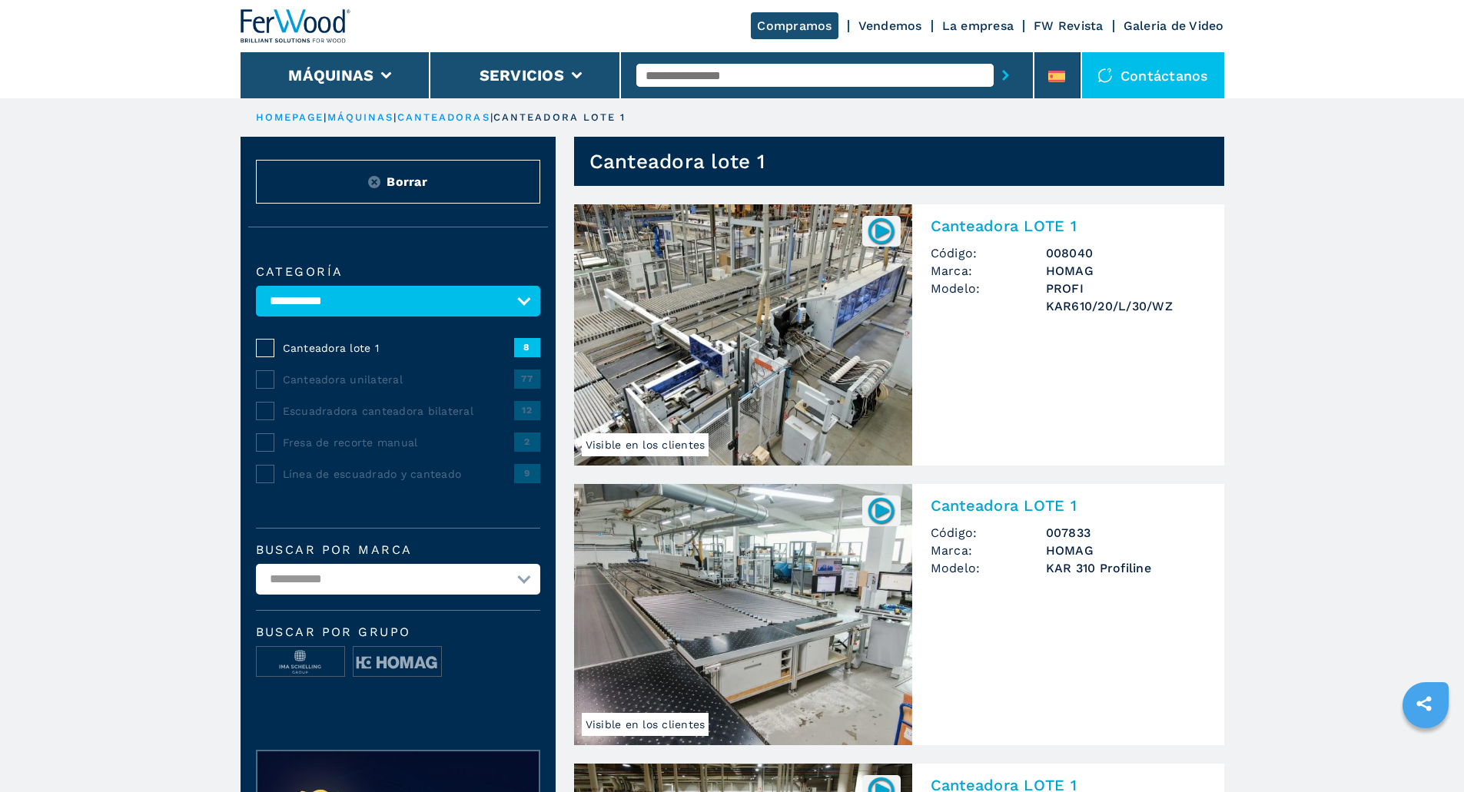  Describe the element at coordinates (443, 117) in the screenshot. I see `a: canteadoras` at that location.